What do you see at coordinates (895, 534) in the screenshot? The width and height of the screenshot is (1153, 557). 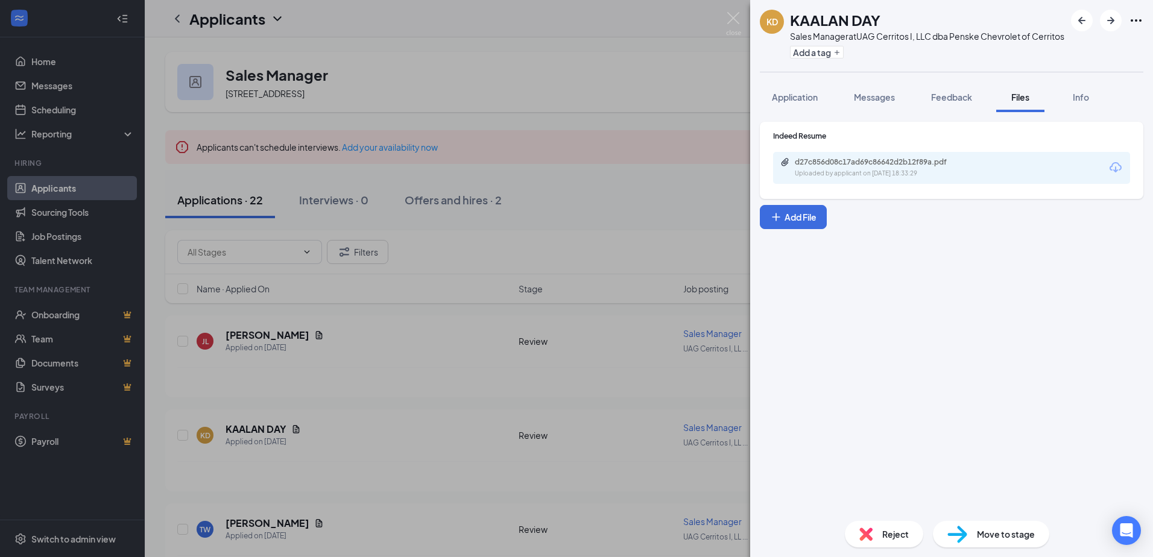 I see `span: Reject` at bounding box center [895, 534].